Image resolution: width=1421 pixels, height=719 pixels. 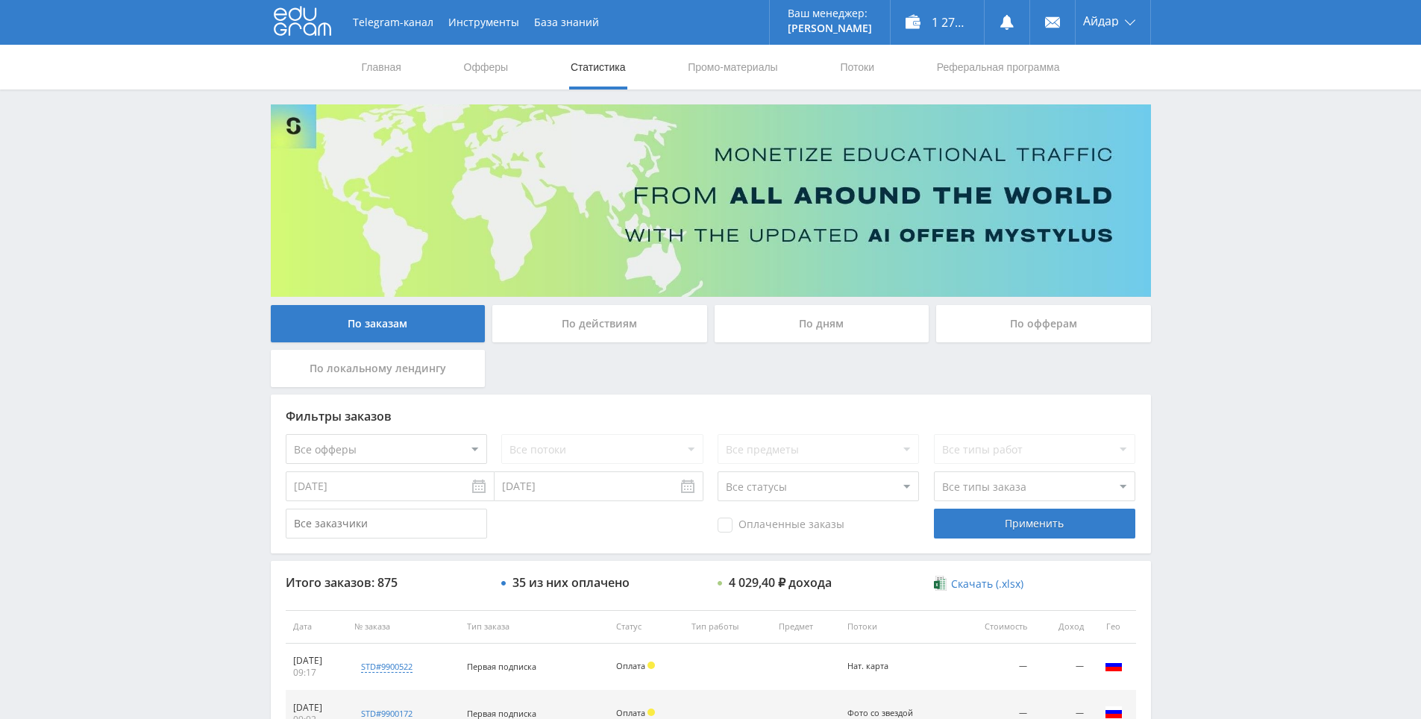 What do you see at coordinates (780, 583) in the screenshot?
I see `div: 4 029,40 ₽ дохода` at bounding box center [780, 583].